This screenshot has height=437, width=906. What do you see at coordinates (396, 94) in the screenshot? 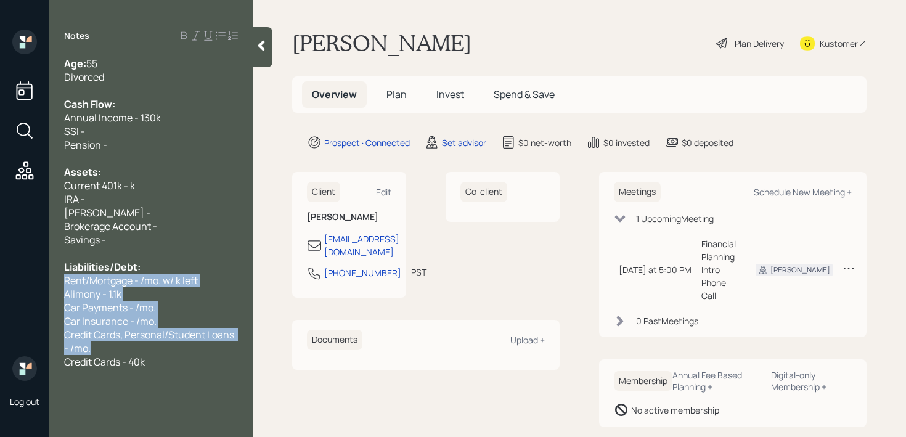
I see `span: Plan` at bounding box center [396, 94].